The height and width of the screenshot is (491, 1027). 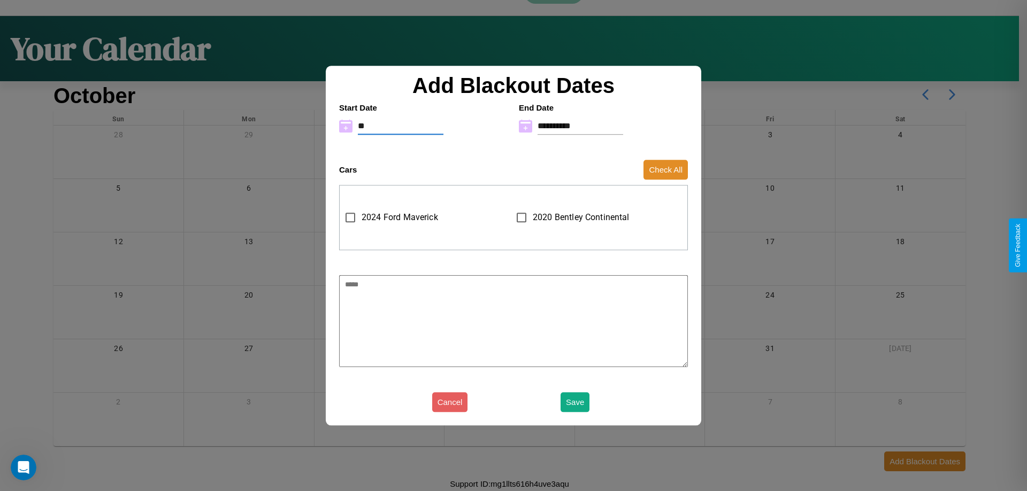 What do you see at coordinates (348, 170) in the screenshot?
I see `h4: Cars` at bounding box center [348, 170].